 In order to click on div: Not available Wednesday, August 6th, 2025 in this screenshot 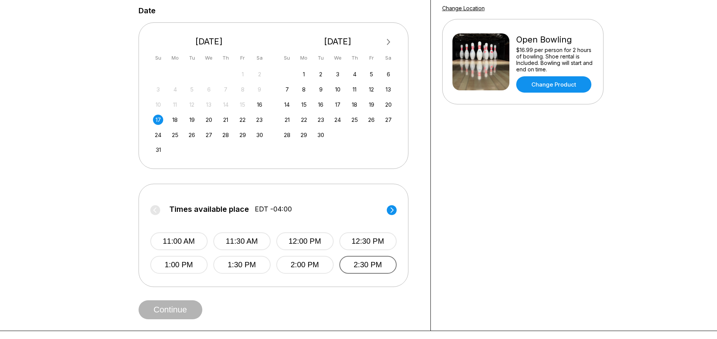, I will do `click(209, 89)`.